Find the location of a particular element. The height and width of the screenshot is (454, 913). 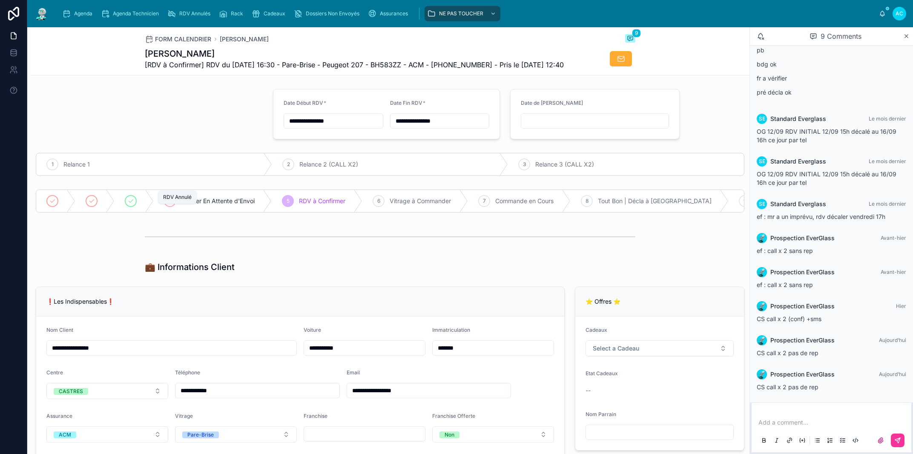

button: 9 is located at coordinates (631, 39).